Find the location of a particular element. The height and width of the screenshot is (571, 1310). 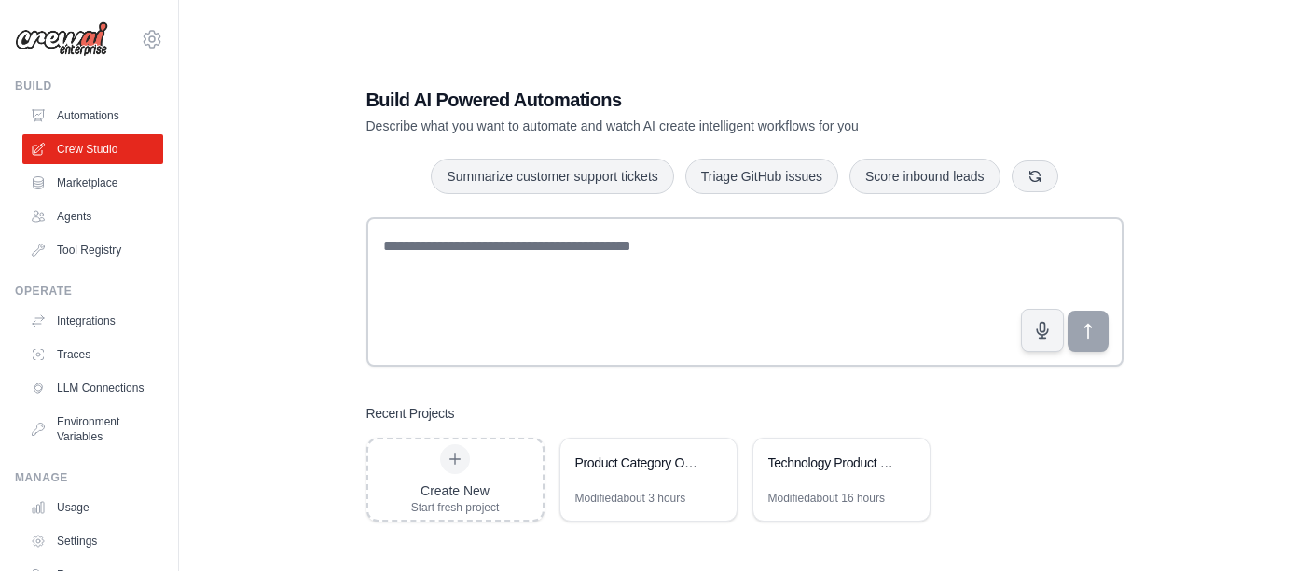

div: Chat Widget is located at coordinates (1264, 526).